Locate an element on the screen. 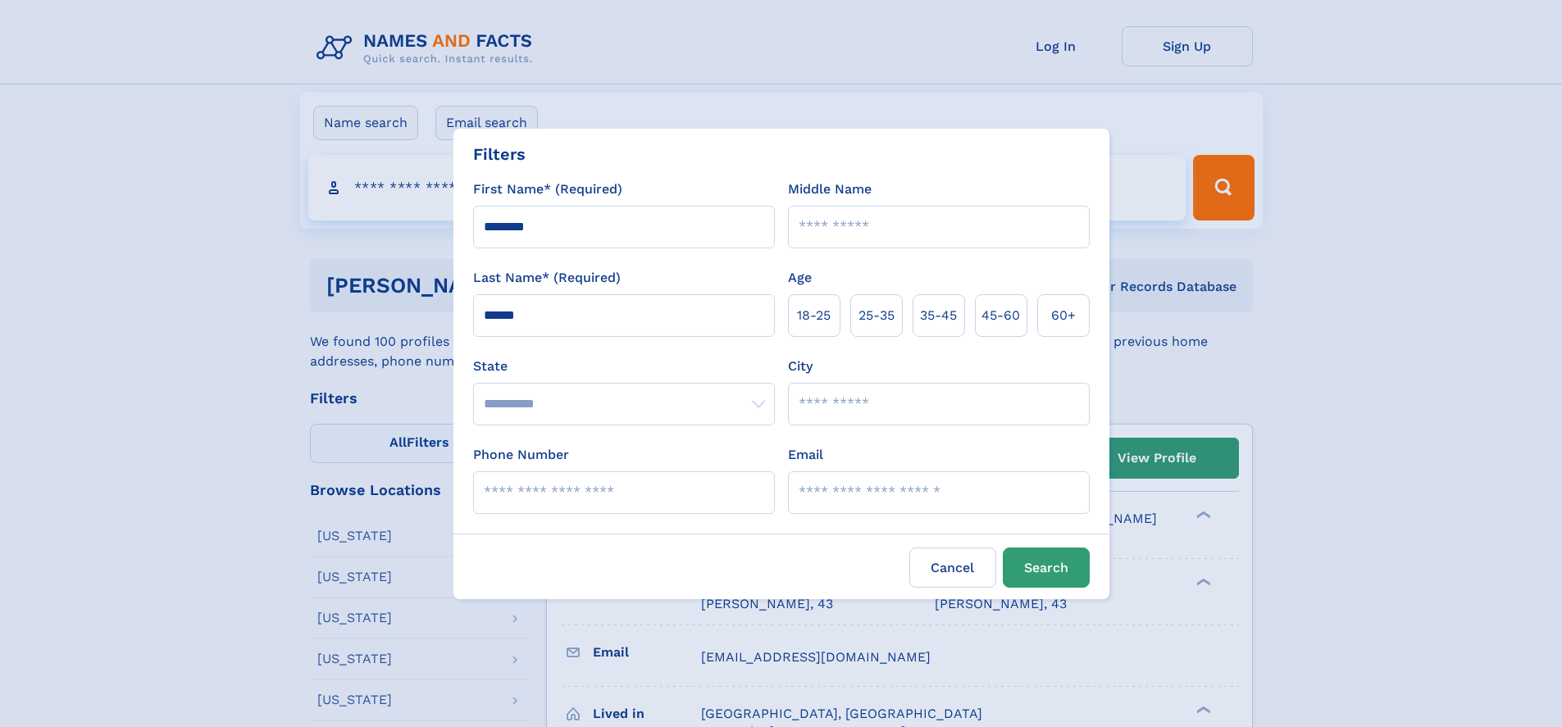 This screenshot has width=1562, height=727. label: Cancel is located at coordinates (953, 567).